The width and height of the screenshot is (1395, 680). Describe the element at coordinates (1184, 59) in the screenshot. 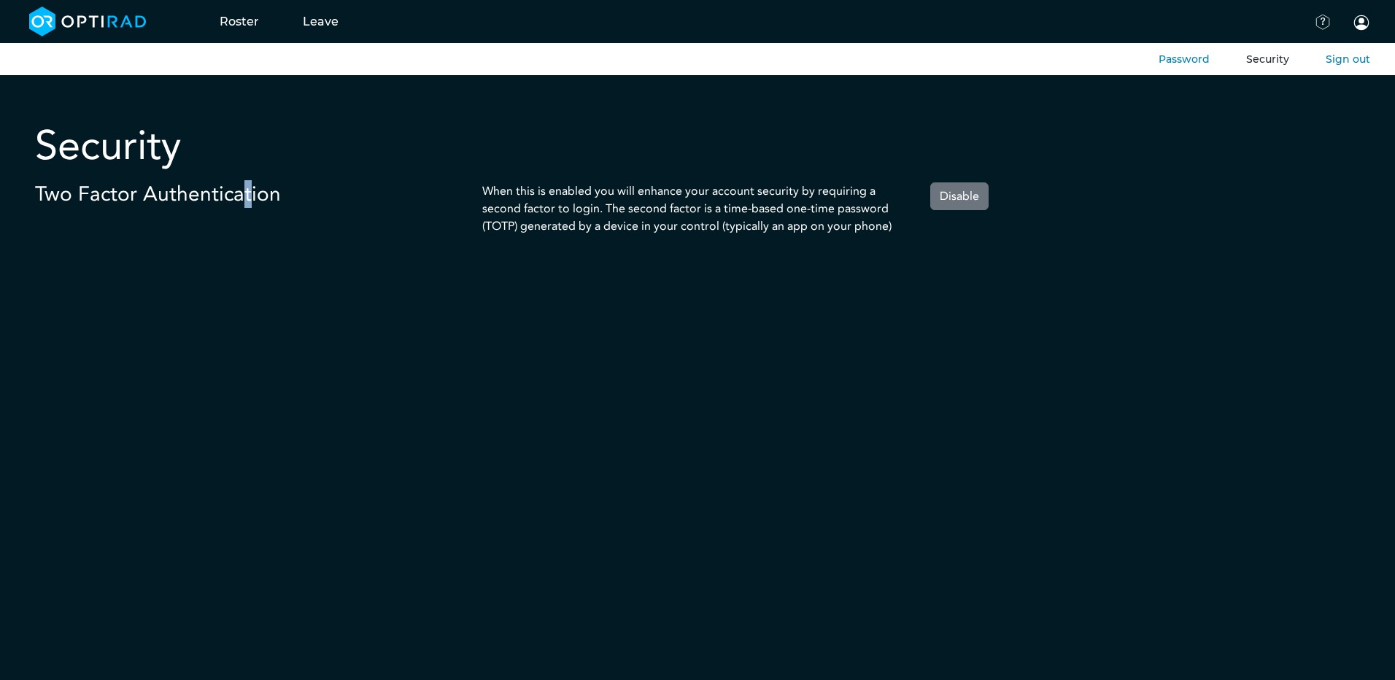

I see `a: Password` at that location.